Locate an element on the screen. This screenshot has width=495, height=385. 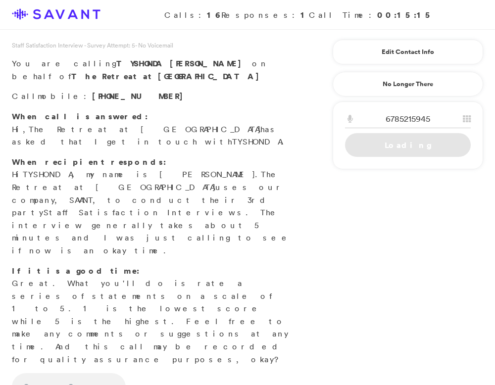
strong: If it is a good time: is located at coordinates (76, 271).